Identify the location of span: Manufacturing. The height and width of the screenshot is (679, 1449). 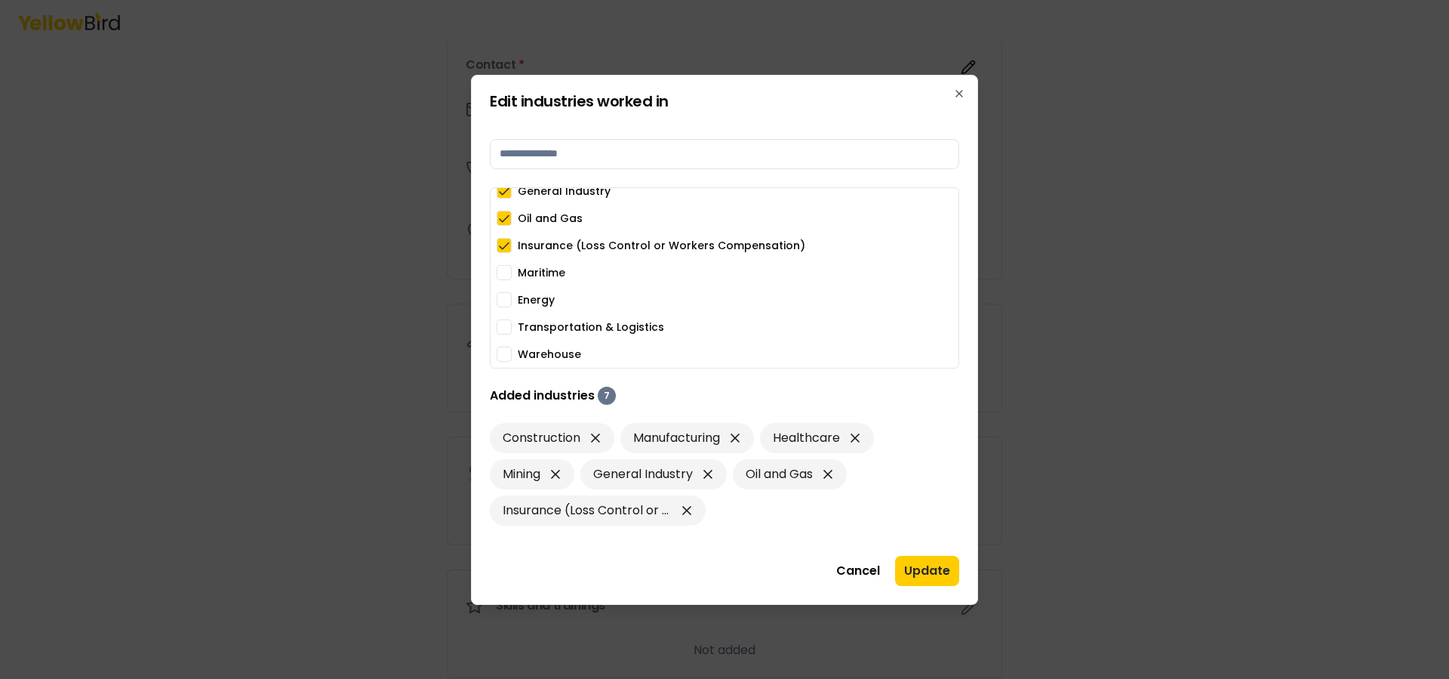
(676, 438).